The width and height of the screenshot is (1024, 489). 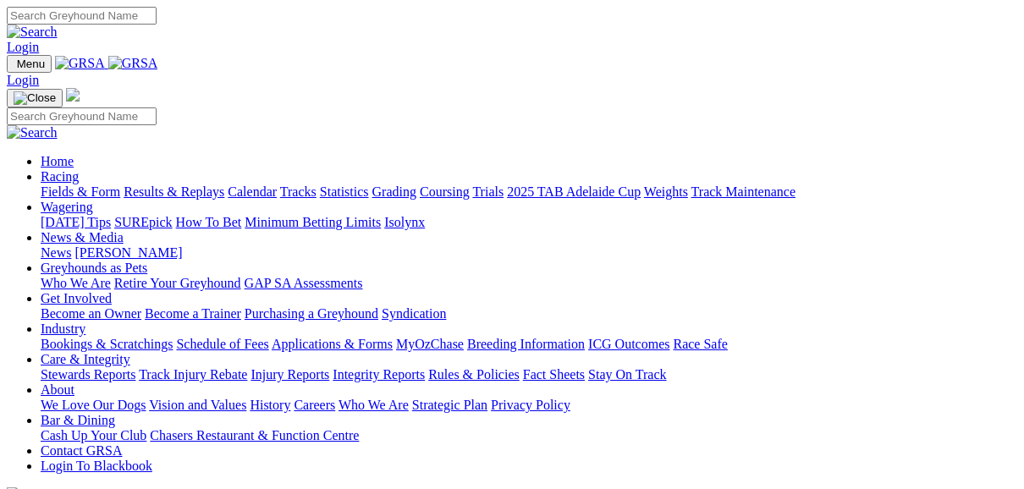 What do you see at coordinates (86, 359) in the screenshot?
I see `a: Care & Integrity` at bounding box center [86, 359].